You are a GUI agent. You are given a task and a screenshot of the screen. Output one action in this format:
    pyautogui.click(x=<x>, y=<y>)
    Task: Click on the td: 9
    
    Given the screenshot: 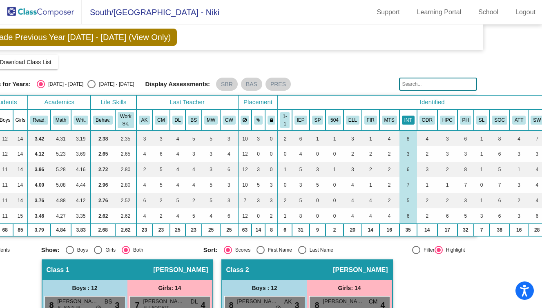 What is the action you would take?
    pyautogui.click(x=318, y=230)
    